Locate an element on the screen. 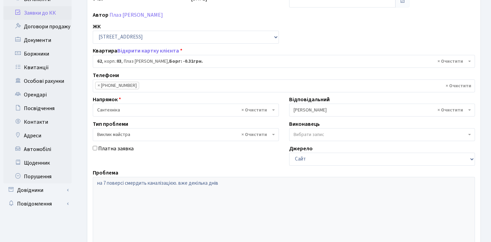  label: Автор is located at coordinates (101, 15).